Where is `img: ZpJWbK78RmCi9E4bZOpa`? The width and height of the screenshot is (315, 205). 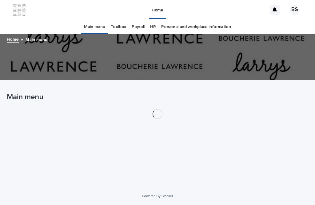
img: ZpJWbK78RmCi9E4bZOpa is located at coordinates (19, 10).